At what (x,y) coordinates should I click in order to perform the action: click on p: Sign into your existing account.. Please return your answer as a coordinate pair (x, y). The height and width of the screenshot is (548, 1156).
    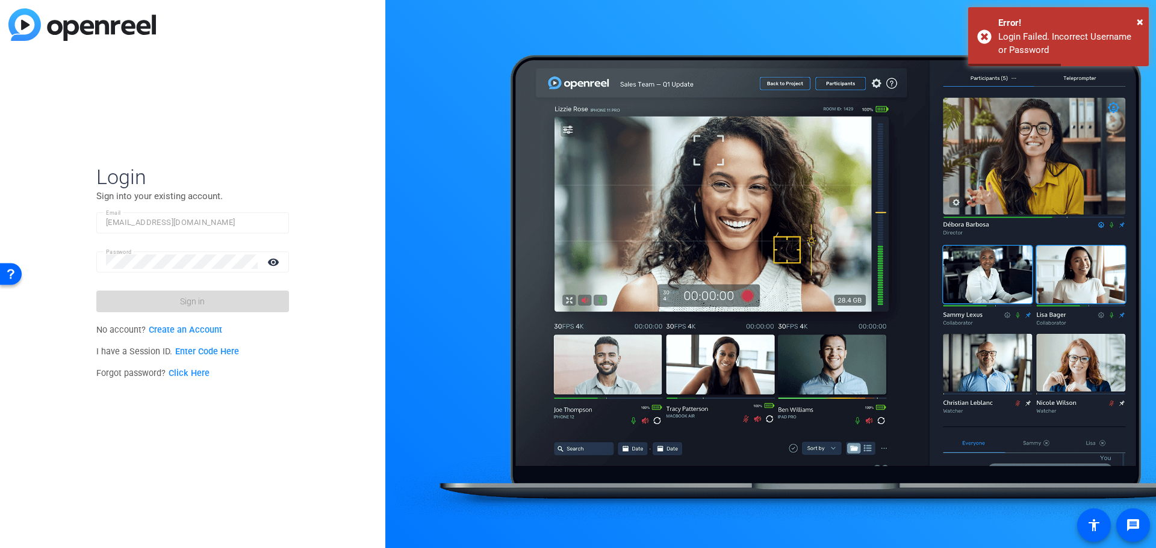
    Looking at the image, I should click on (193, 196).